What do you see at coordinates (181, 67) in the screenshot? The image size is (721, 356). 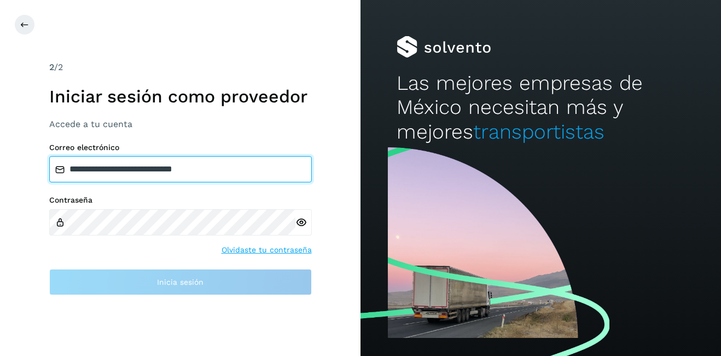 I see `div: /2` at bounding box center [181, 67].